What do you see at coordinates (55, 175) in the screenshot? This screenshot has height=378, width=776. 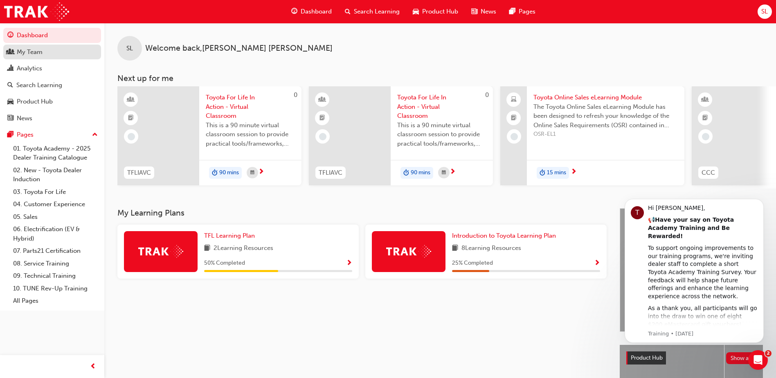 I see `a: 02. New - Toyota Dealer Induction` at bounding box center [55, 175].